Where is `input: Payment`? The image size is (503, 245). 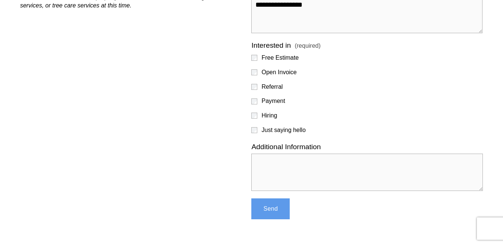
input: Payment is located at coordinates (254, 102).